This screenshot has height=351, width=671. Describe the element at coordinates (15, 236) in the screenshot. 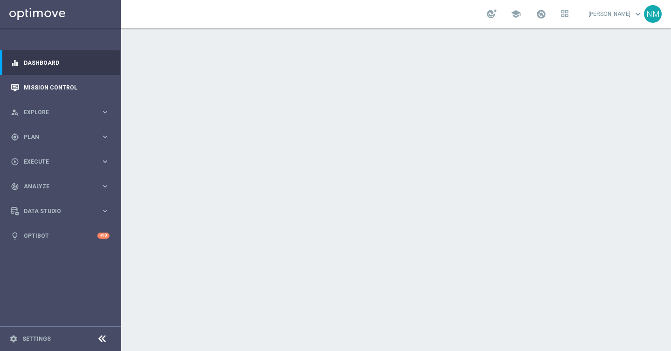

I see `i: lightbulb` at that location.